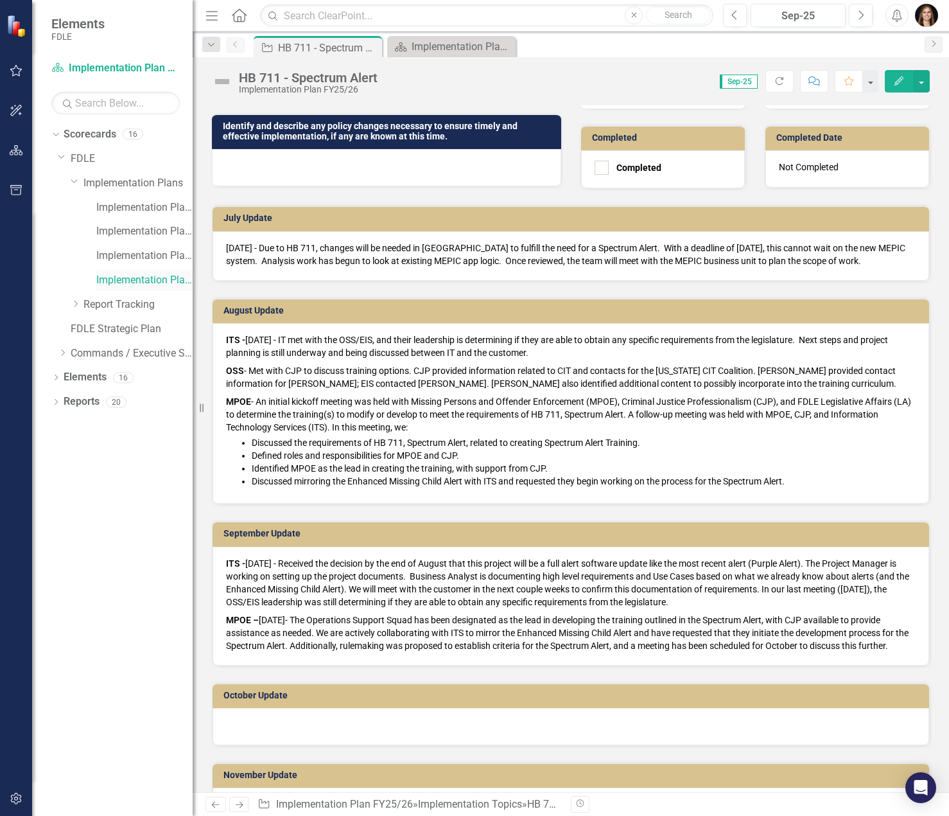 The height and width of the screenshot is (816, 949). Describe the element at coordinates (145, 207) in the screenshot. I see `a: Implementation Plan FY22/23` at that location.